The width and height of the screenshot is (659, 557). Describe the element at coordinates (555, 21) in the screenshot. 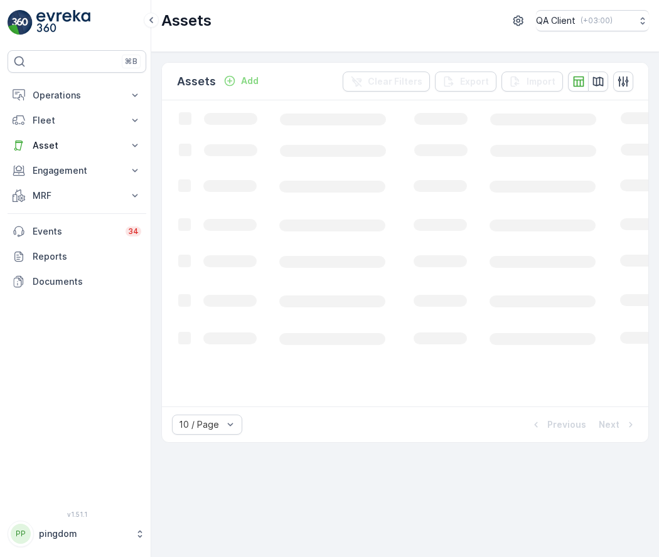

I see `p: QA Client` at that location.